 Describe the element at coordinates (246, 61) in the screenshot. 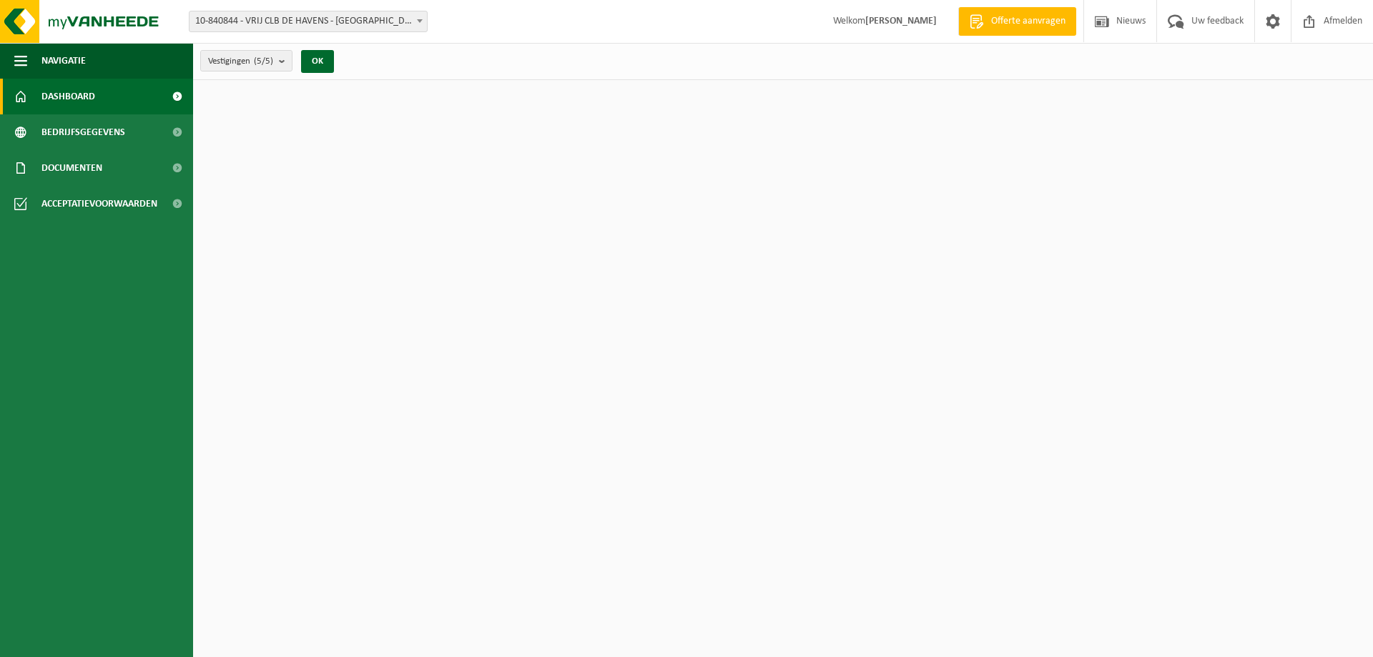

I see `button: Vestigingen(5/5)` at that location.